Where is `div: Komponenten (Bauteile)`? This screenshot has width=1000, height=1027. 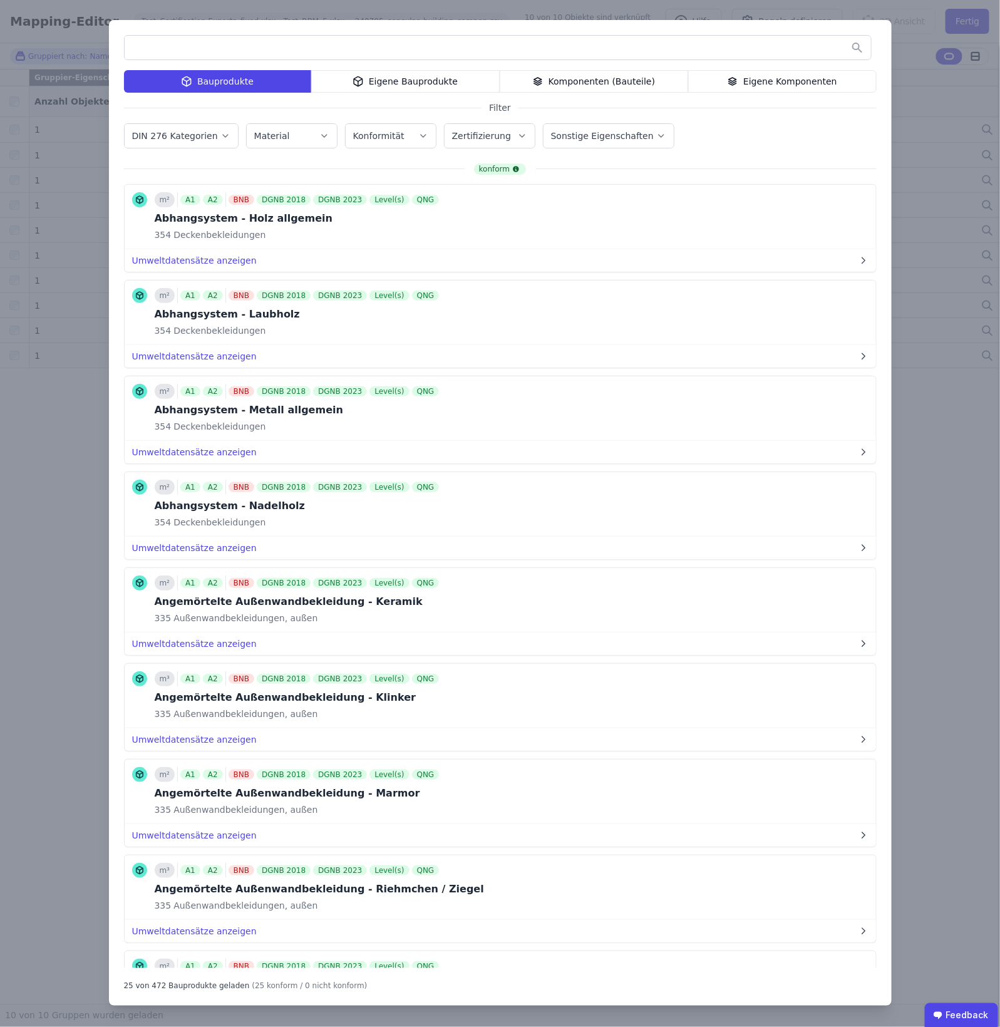 div: Komponenten (Bauteile) is located at coordinates (594, 81).